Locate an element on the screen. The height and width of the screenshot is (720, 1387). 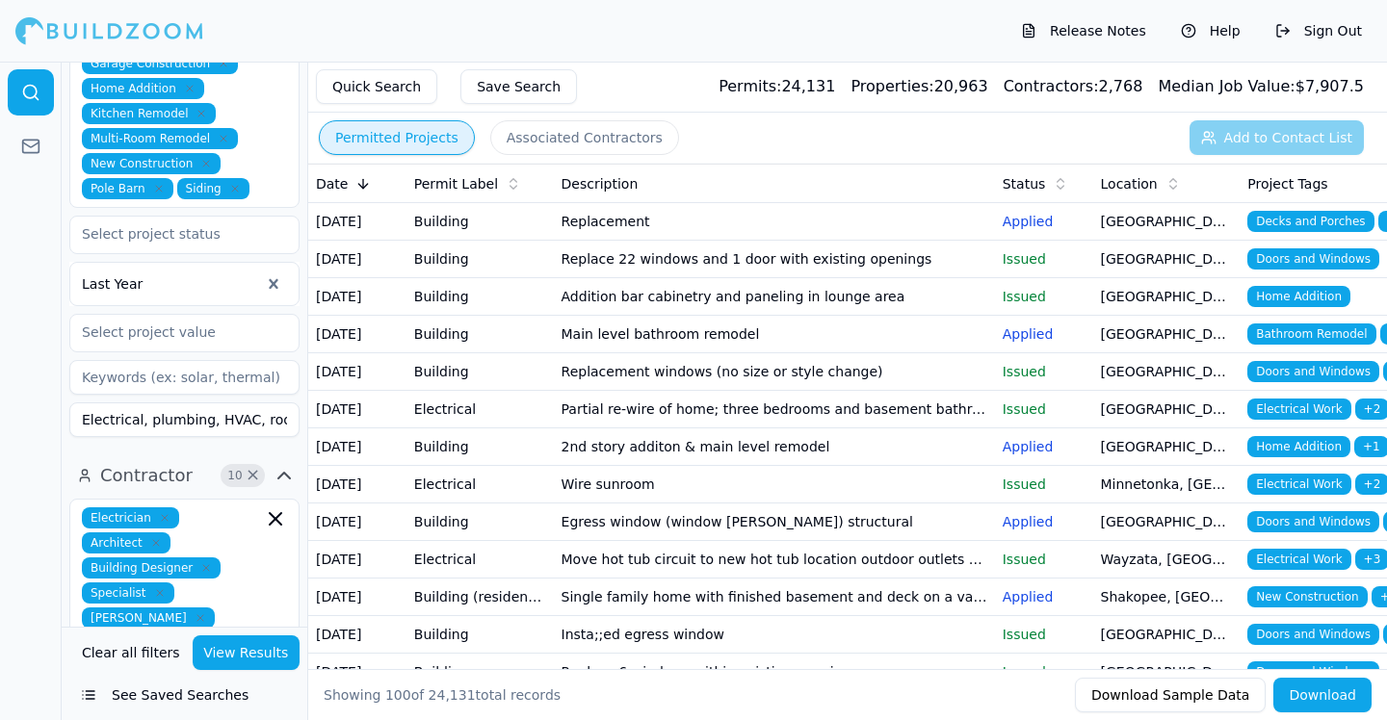
div: 24,131 is located at coordinates (776, 87).